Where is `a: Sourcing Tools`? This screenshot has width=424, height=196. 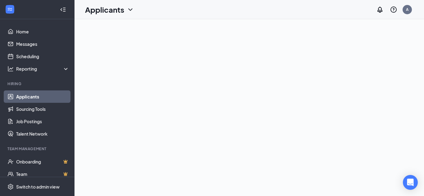 a: Sourcing Tools is located at coordinates (43, 109).